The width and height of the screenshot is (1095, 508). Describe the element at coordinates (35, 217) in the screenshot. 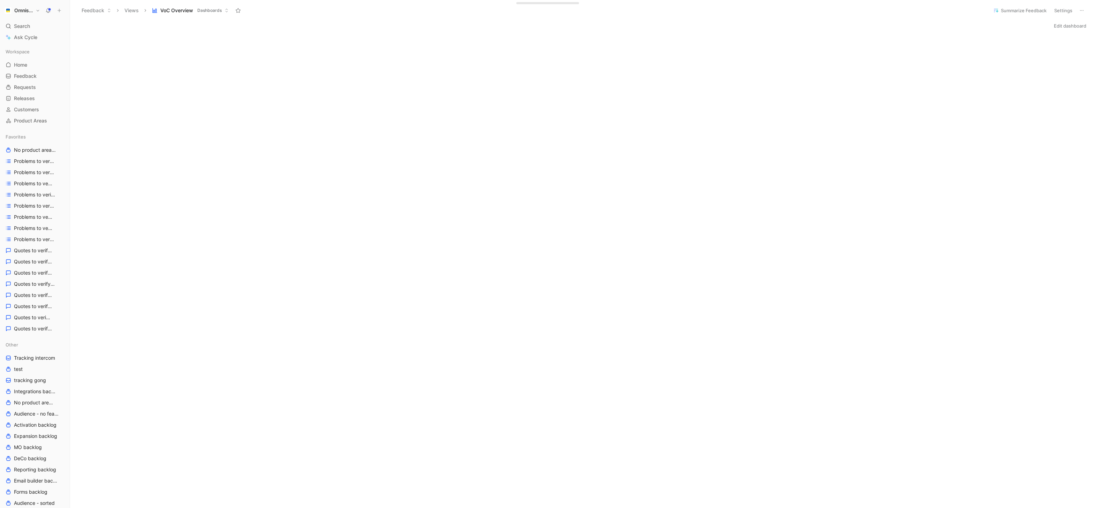

I see `a: Problems to verify Forms` at that location.